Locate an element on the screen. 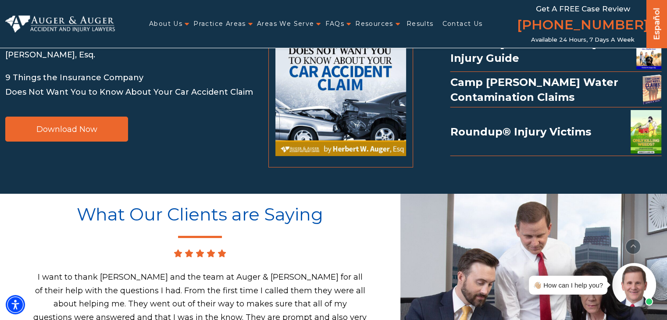 The height and width of the screenshot is (320, 667). span: Get a FREE Case Review is located at coordinates (583, 9).